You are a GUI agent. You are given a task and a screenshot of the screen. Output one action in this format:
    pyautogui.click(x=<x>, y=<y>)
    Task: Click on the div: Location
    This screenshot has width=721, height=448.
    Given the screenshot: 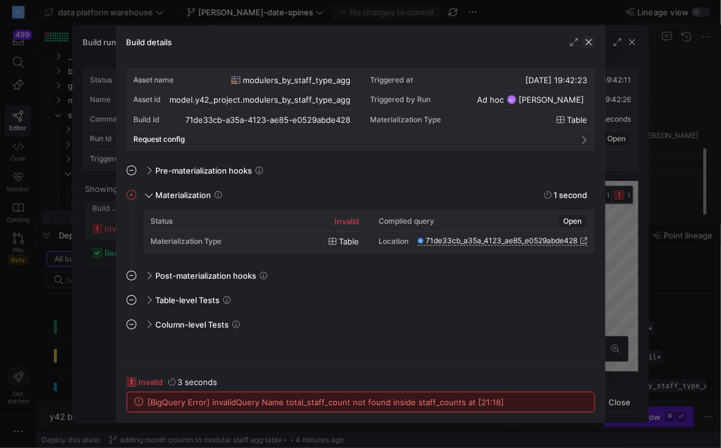 What is the action you would take?
    pyautogui.click(x=394, y=241)
    